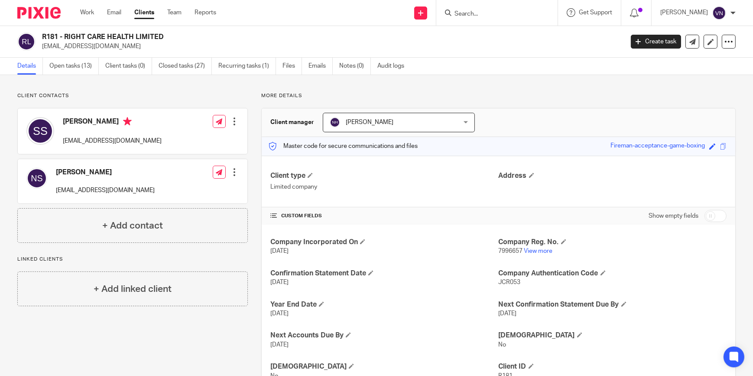 Image resolution: width=753 pixels, height=376 pixels. I want to click on h4: + Add linked client, so click(133, 289).